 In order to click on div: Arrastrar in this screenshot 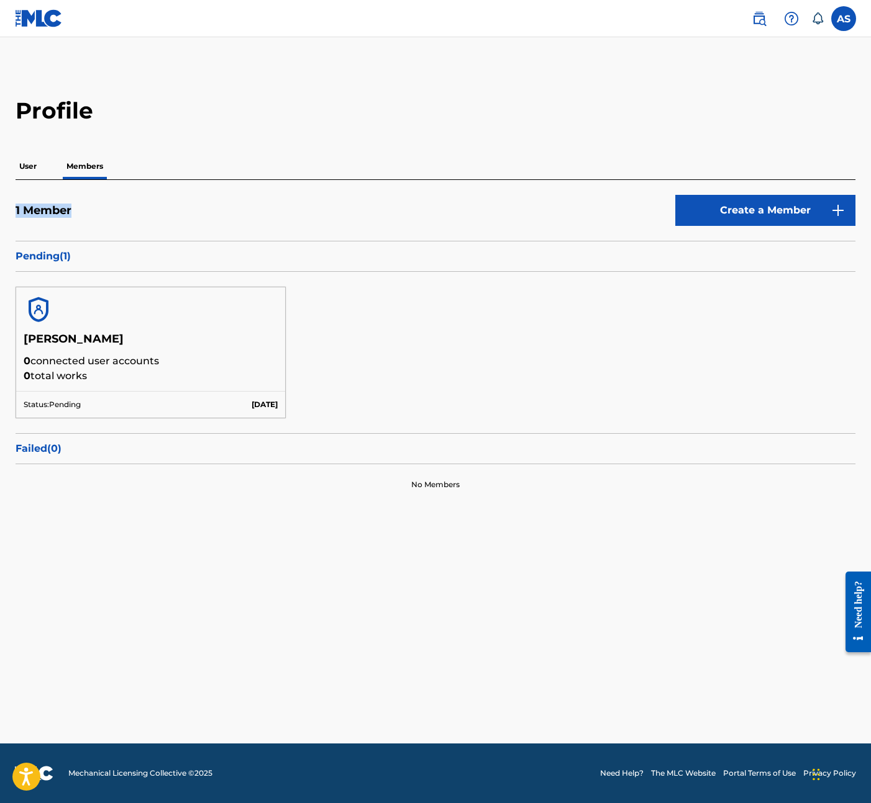, I will do `click(816, 775)`.